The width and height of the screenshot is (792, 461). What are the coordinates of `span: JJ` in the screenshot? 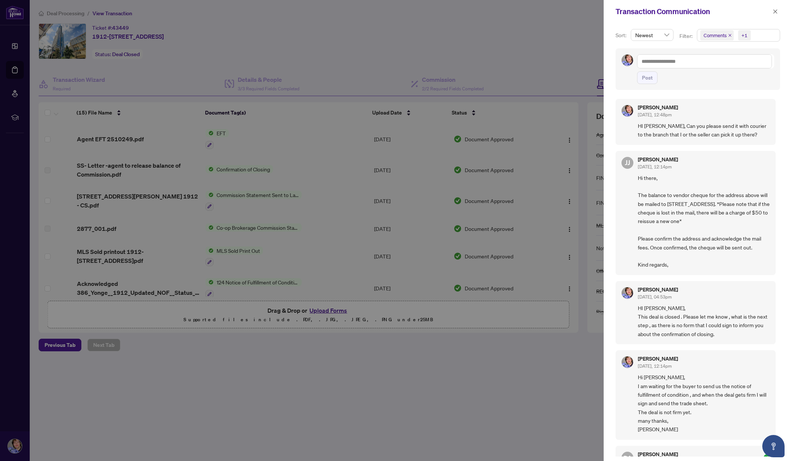 It's located at (628, 162).